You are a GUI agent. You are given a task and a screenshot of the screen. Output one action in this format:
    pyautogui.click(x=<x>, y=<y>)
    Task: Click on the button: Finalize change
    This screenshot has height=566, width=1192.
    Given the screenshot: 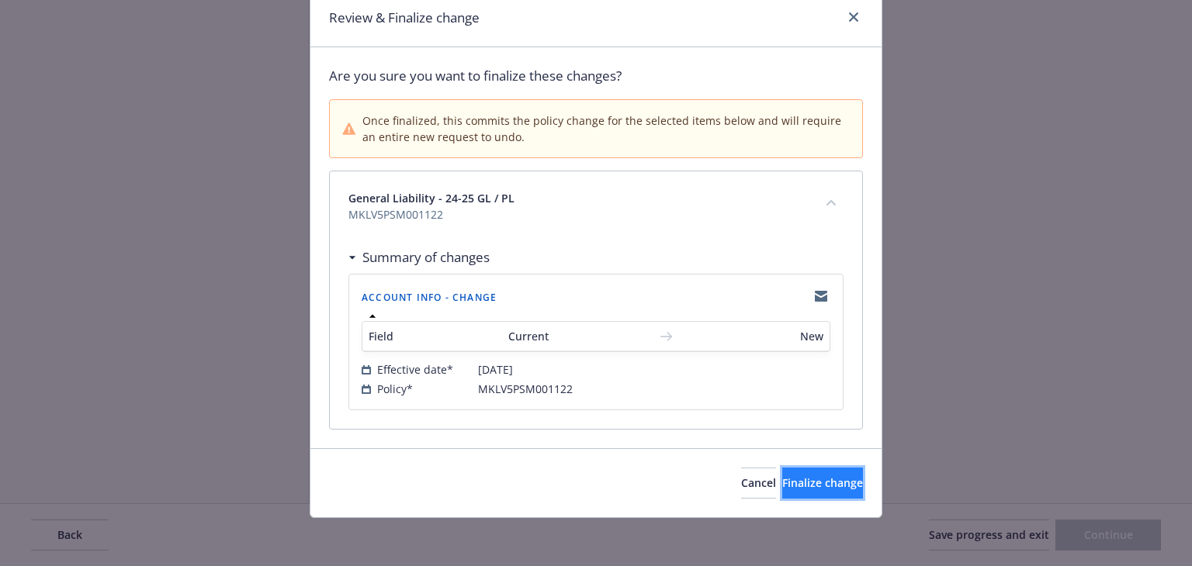 What is the action you would take?
    pyautogui.click(x=822, y=483)
    